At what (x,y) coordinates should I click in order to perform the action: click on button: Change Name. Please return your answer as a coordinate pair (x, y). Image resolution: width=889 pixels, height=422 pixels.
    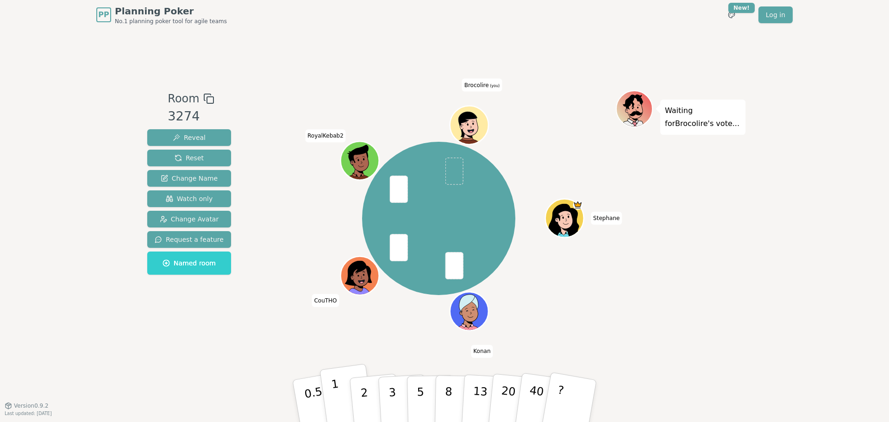
    Looking at the image, I should click on (189, 178).